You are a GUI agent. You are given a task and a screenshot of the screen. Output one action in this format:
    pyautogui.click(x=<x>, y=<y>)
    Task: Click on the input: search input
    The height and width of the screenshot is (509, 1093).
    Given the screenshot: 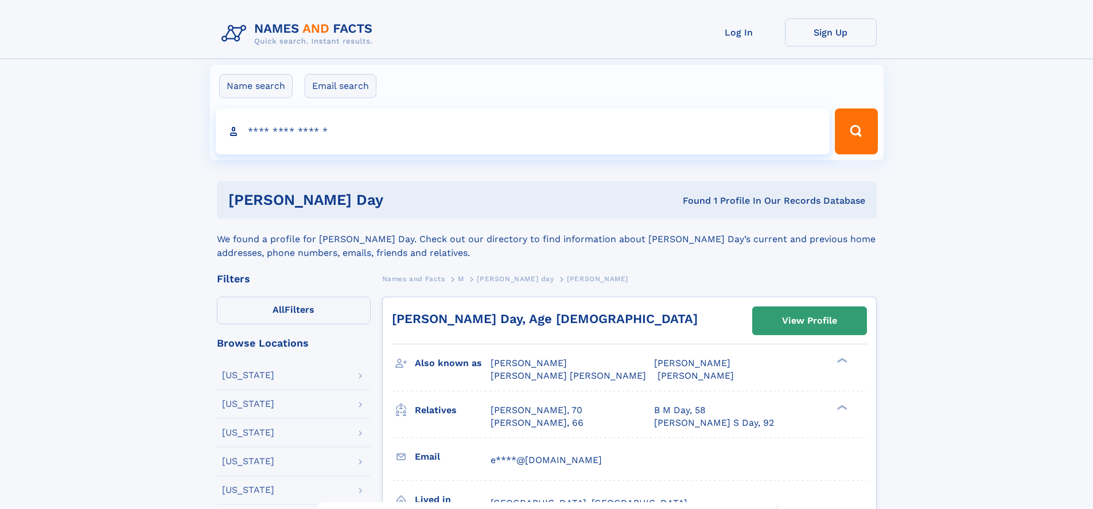 What is the action you would take?
    pyautogui.click(x=522, y=131)
    